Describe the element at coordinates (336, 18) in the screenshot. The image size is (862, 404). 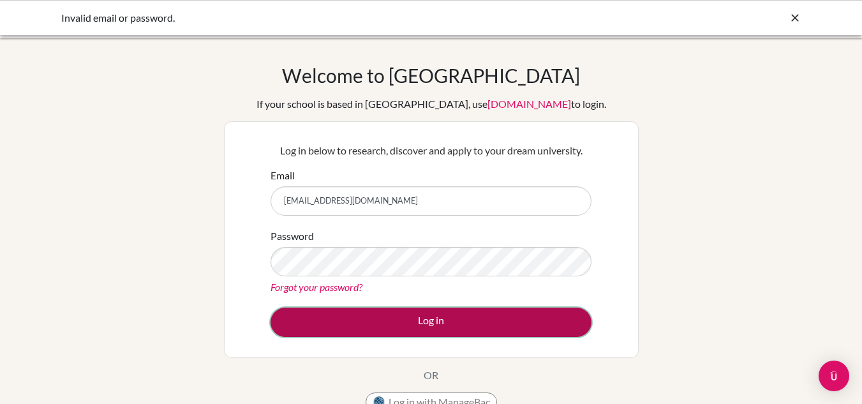
I see `div: Invalid email or password.` at that location.